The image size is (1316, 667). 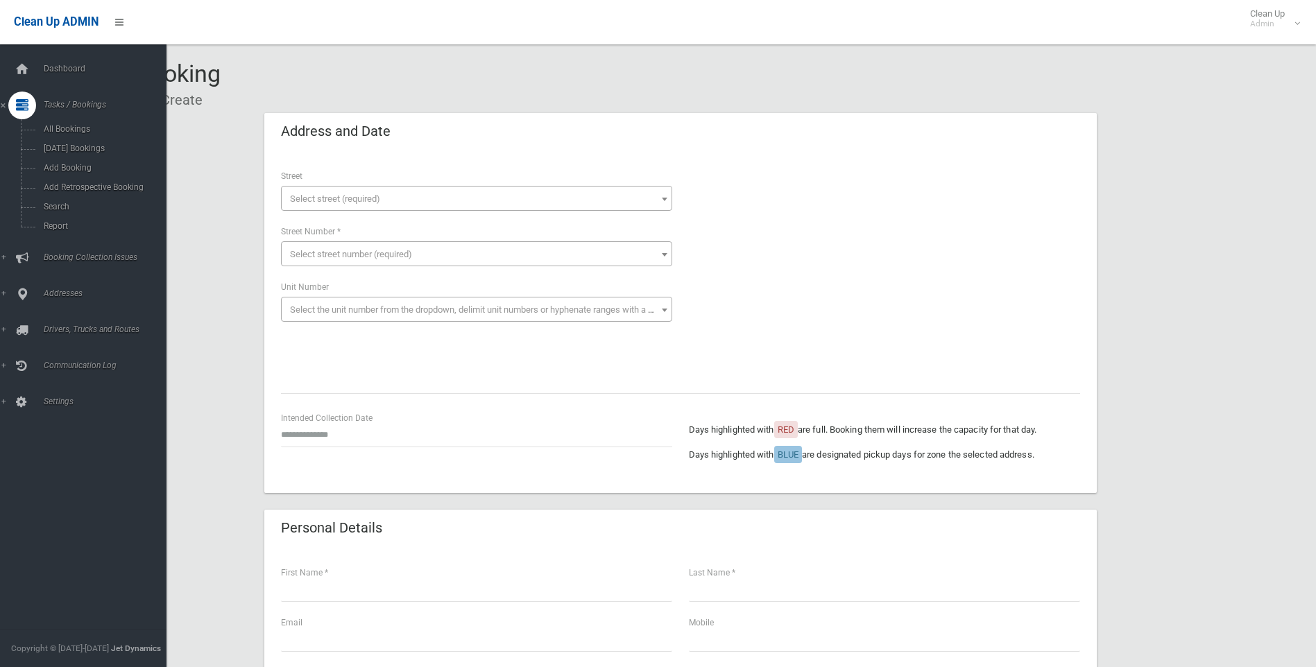 I want to click on span: Clean Up ADMIN, so click(x=56, y=21).